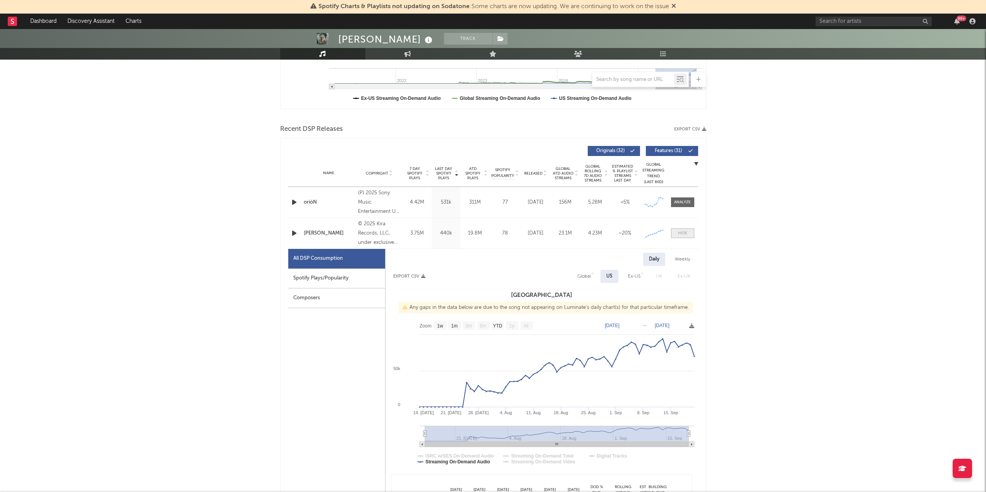 The image size is (986, 492). I want to click on div: 3.75M, so click(417, 234).